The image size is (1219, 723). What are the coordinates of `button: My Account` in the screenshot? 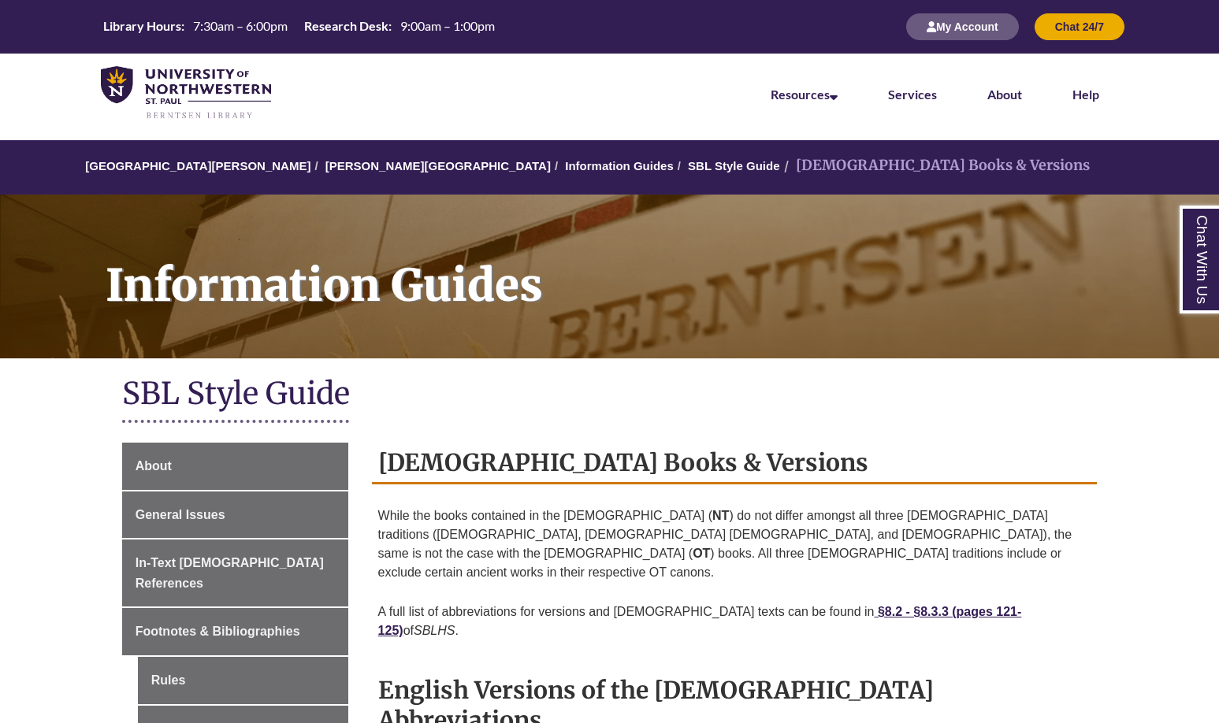 It's located at (962, 27).